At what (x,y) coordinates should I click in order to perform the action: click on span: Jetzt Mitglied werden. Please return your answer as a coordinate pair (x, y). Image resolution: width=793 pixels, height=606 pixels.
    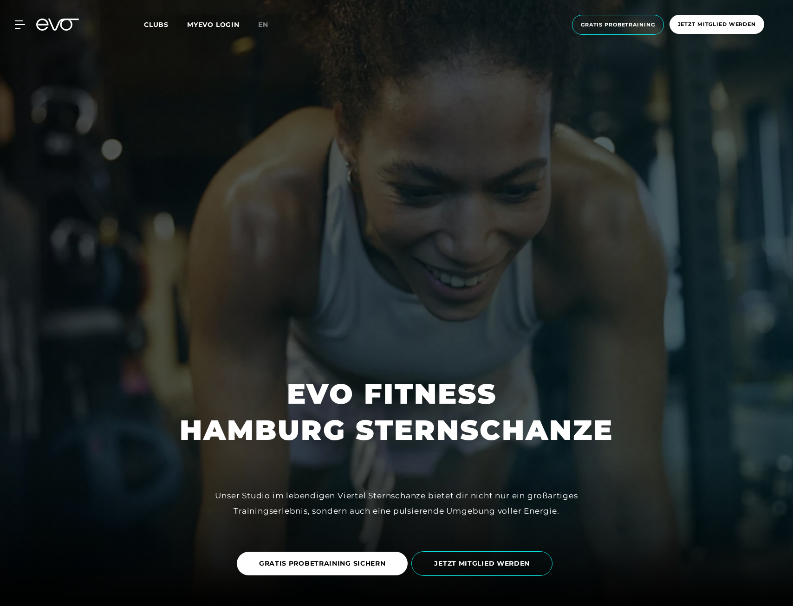
    Looking at the image, I should click on (717, 24).